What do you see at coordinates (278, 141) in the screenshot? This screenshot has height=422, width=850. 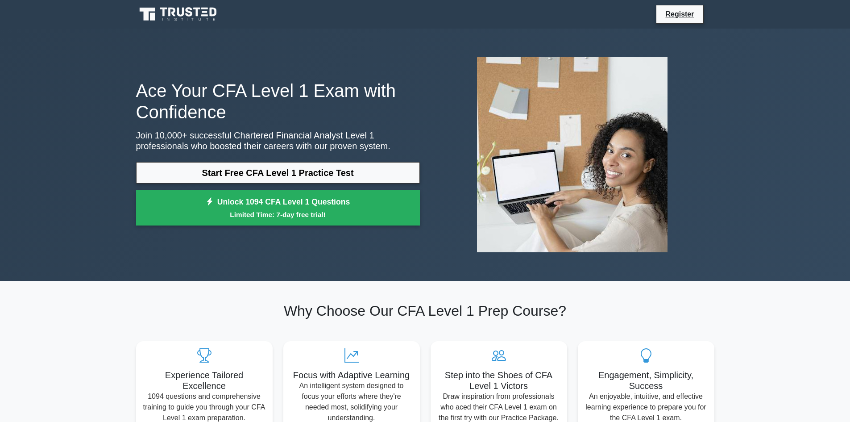 I see `p: Join 10,000+ successful Chartered Financial Analyst Level 1 professionals who boosted their caree...` at bounding box center [278, 141].